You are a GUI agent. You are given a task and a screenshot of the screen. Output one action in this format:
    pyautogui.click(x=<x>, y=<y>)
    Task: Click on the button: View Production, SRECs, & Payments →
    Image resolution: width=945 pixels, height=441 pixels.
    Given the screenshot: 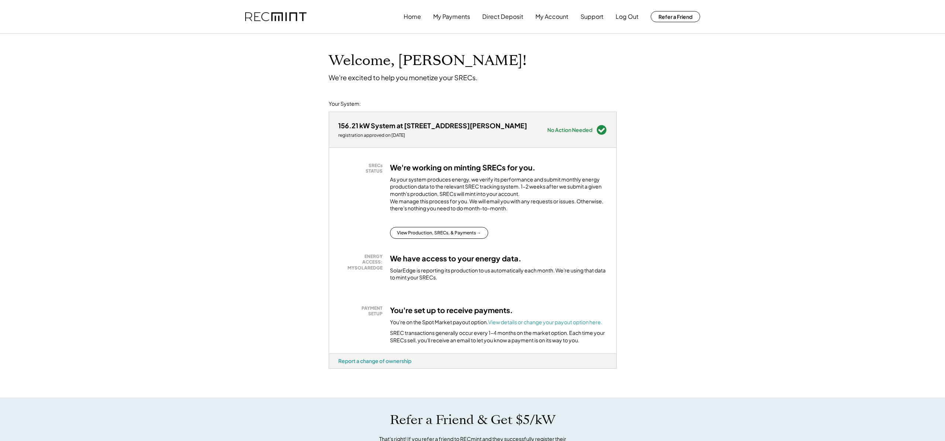 What is the action you would take?
    pyautogui.click(x=439, y=233)
    